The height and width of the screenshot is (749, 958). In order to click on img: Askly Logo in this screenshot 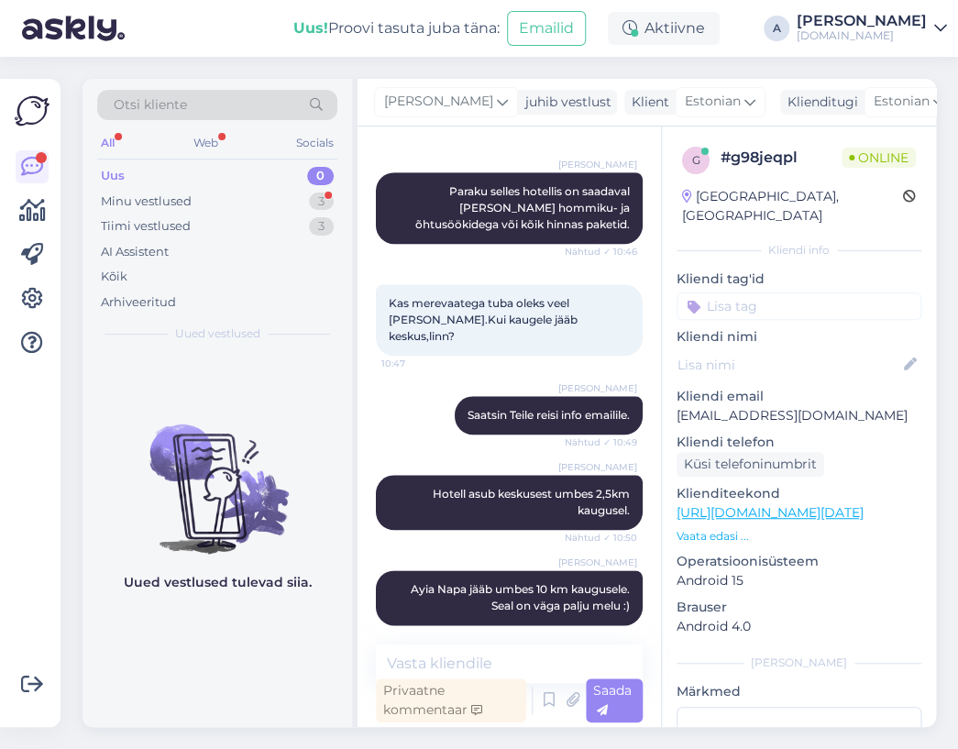, I will do `click(32, 111)`.